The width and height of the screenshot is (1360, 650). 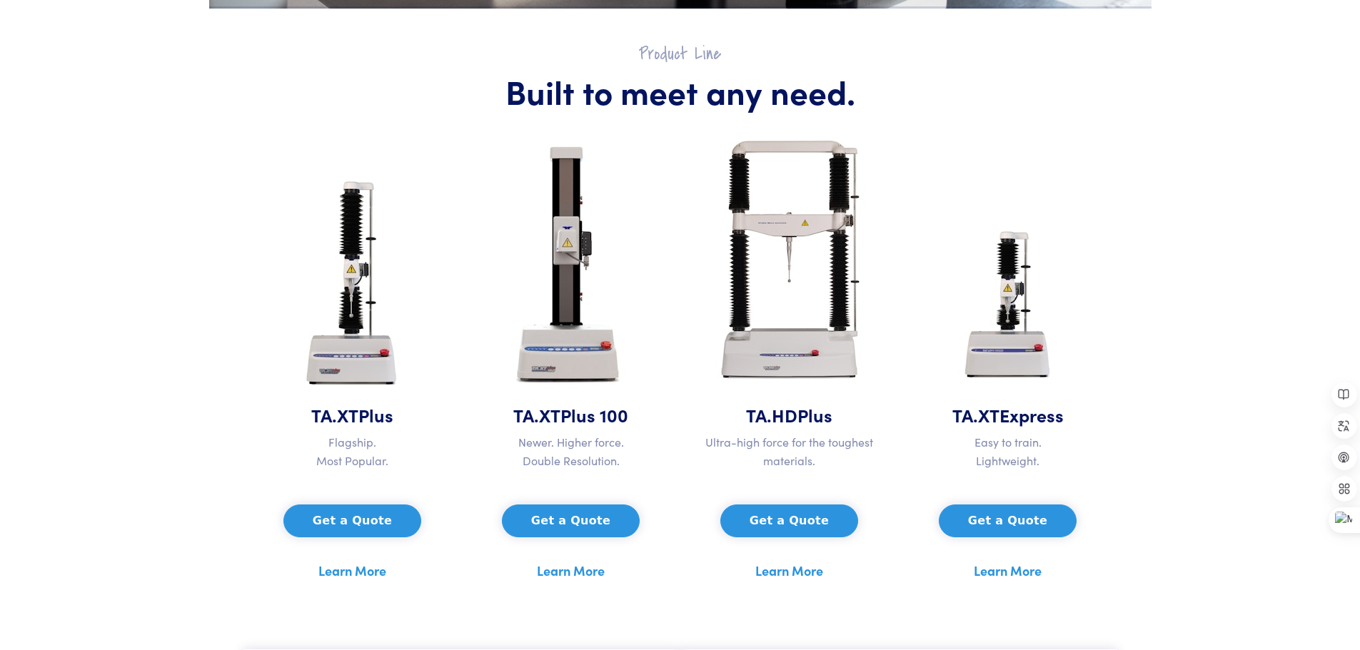 What do you see at coordinates (790, 451) in the screenshot?
I see `p: Ultra-high force for the toughest materials.` at bounding box center [790, 451].